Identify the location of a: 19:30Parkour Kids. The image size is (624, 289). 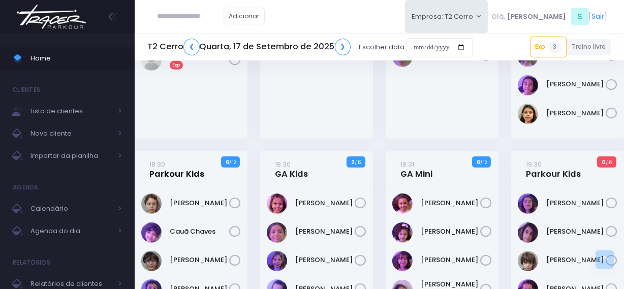
(554, 169).